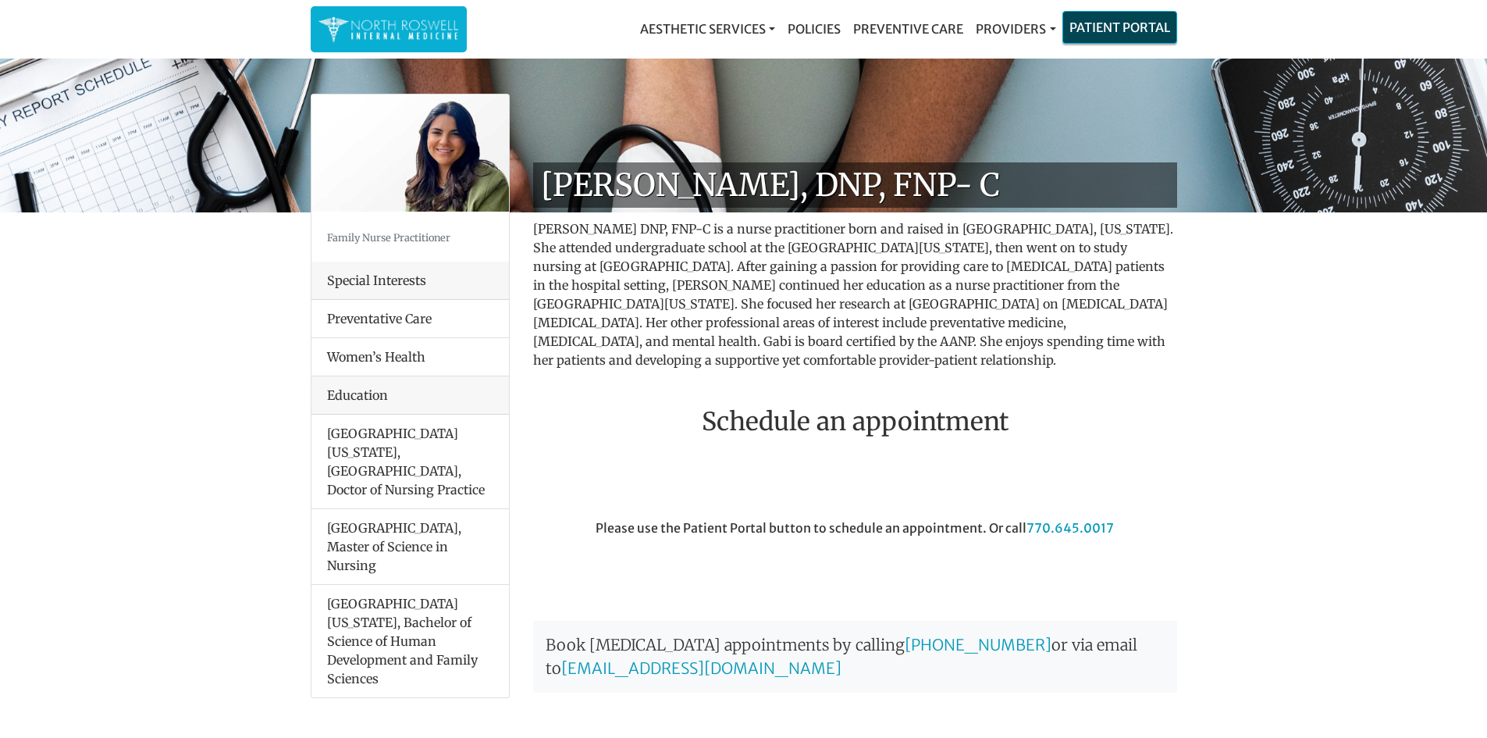 This screenshot has width=1487, height=738. Describe the element at coordinates (707, 29) in the screenshot. I see `a: Aesthetic Services` at that location.